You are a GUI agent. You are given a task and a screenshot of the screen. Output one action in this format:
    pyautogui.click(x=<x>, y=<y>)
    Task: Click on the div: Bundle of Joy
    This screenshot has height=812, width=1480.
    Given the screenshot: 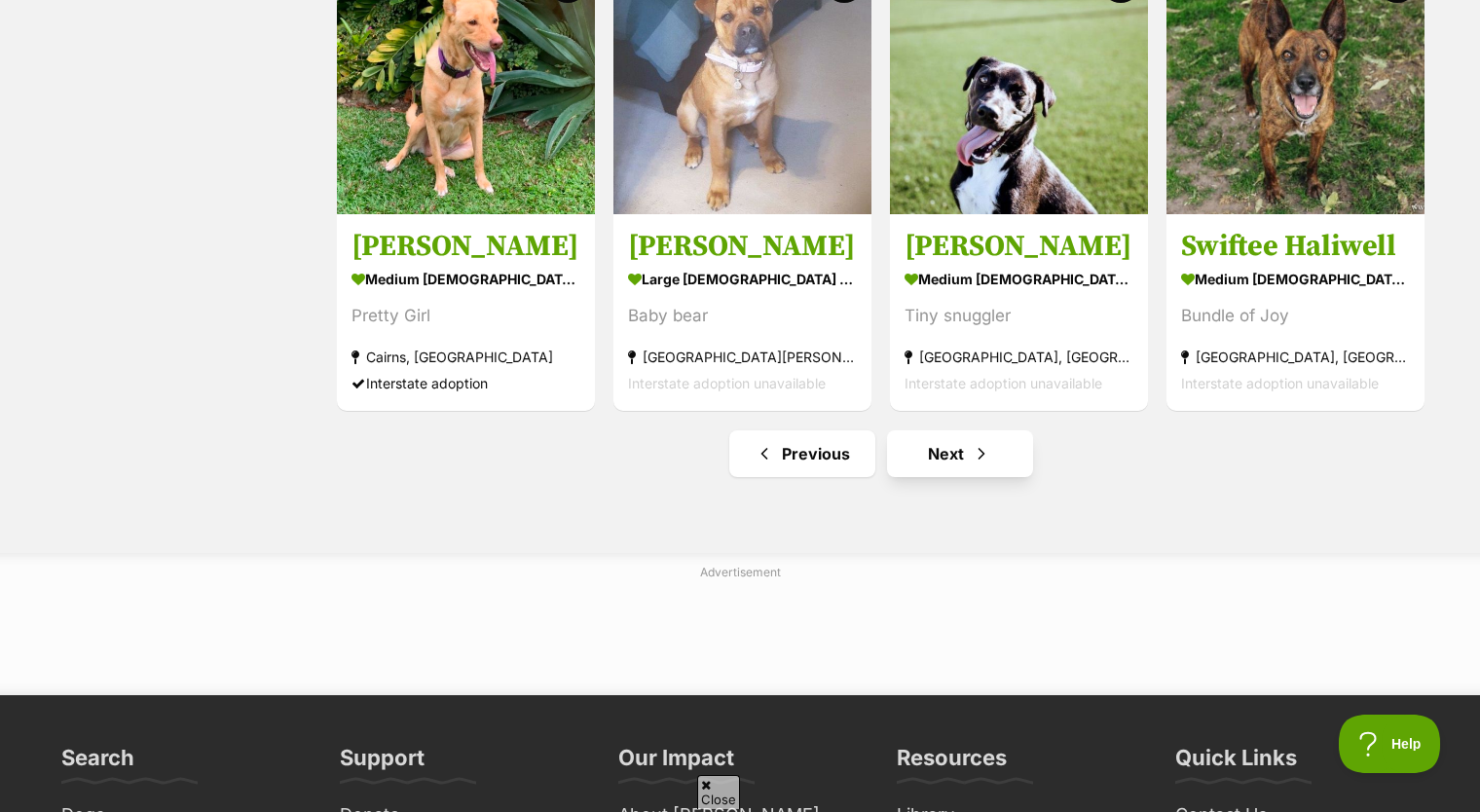 What is the action you would take?
    pyautogui.click(x=1295, y=315)
    